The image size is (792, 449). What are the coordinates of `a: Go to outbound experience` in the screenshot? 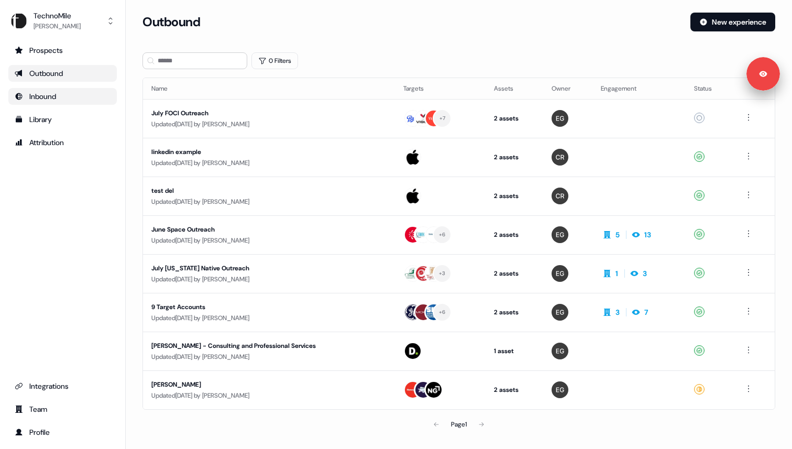 It's located at (62, 73).